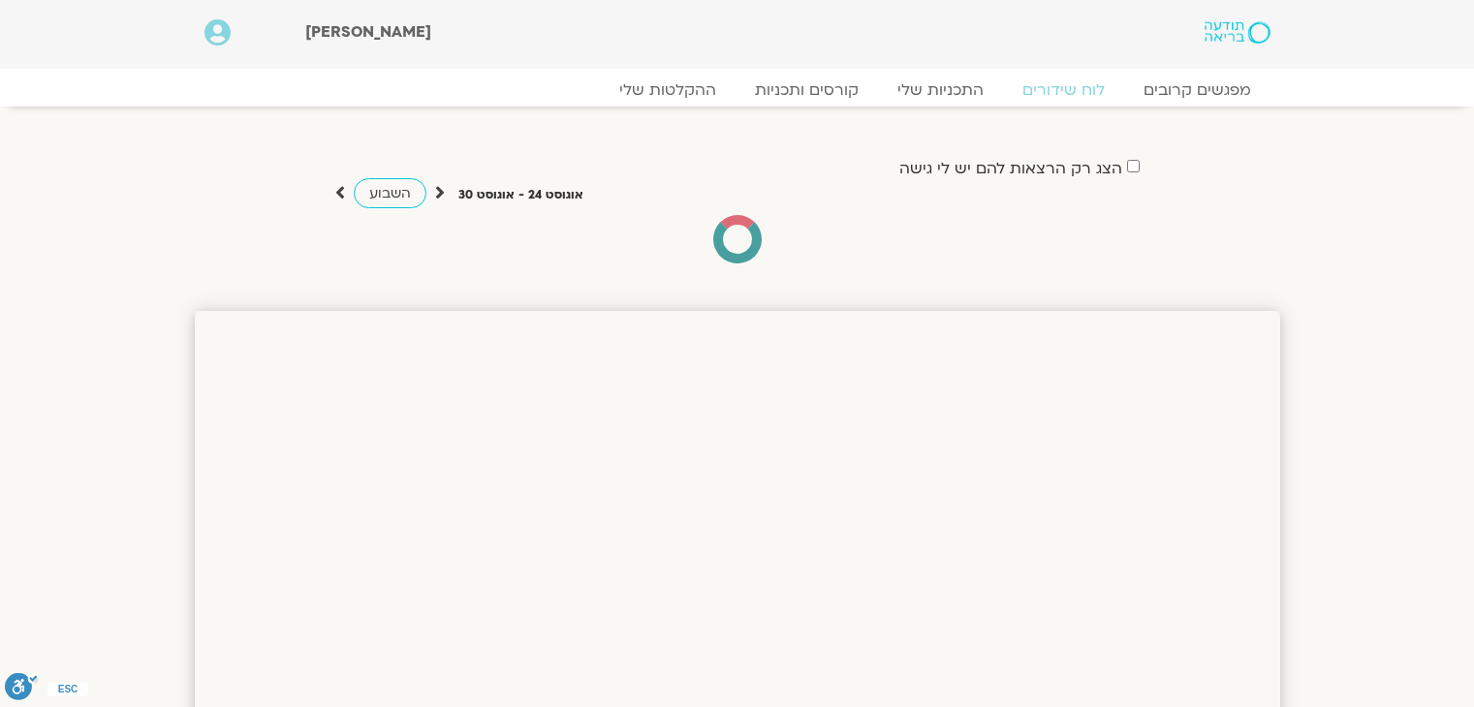 This screenshot has width=1474, height=707. Describe the element at coordinates (668, 90) in the screenshot. I see `a: ההקלטות שלי` at that location.